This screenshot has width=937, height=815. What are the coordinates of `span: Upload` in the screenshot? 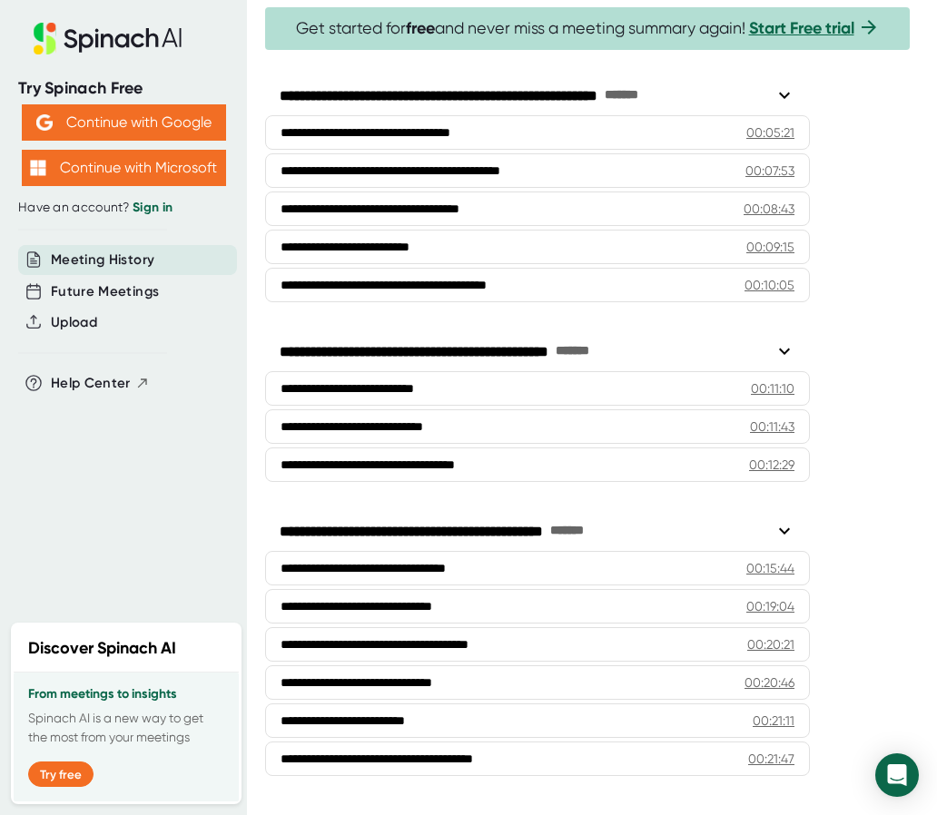 It's located at (74, 322).